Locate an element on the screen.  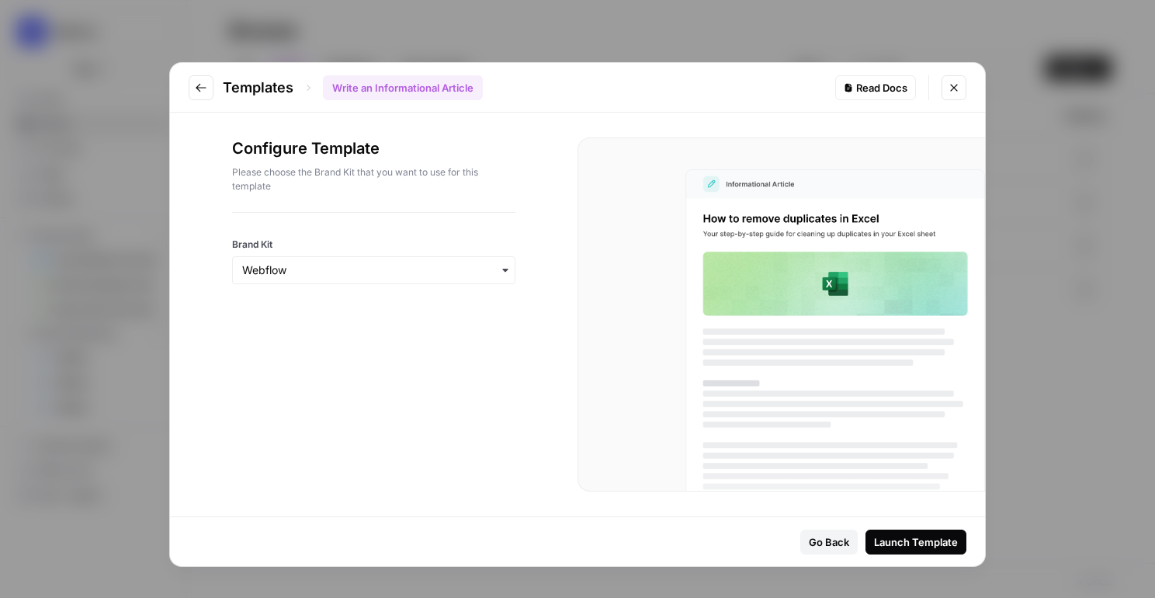
div: Configure Template is located at coordinates (373, 175).